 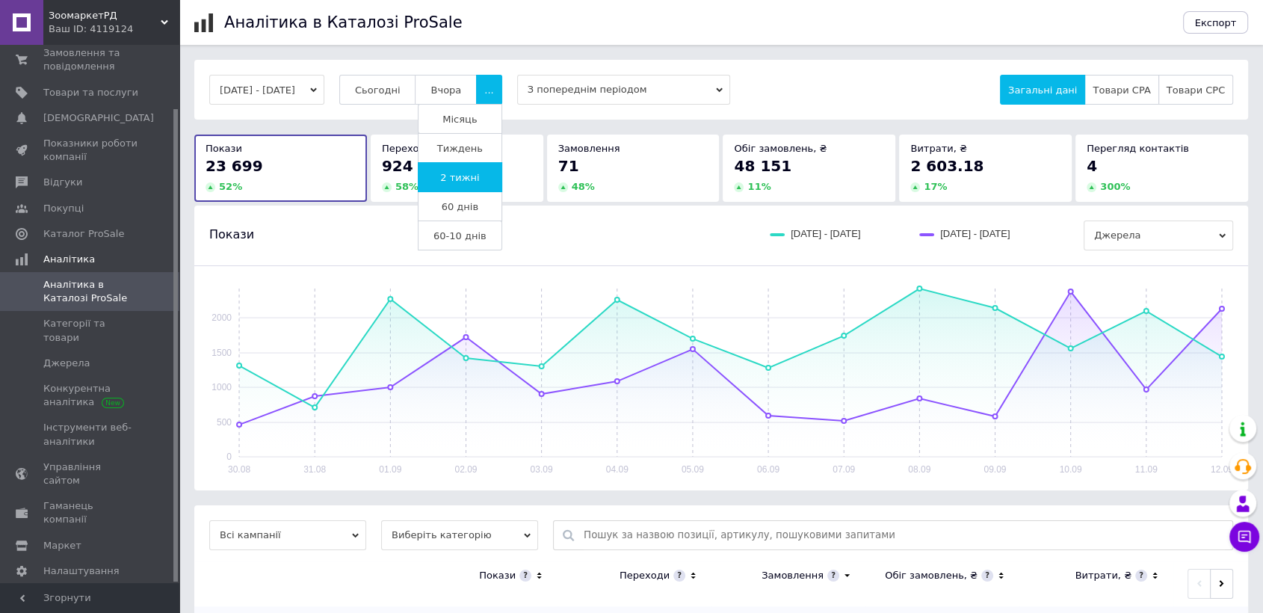 What do you see at coordinates (1121, 90) in the screenshot?
I see `button: Товари CPA` at bounding box center [1121, 90].